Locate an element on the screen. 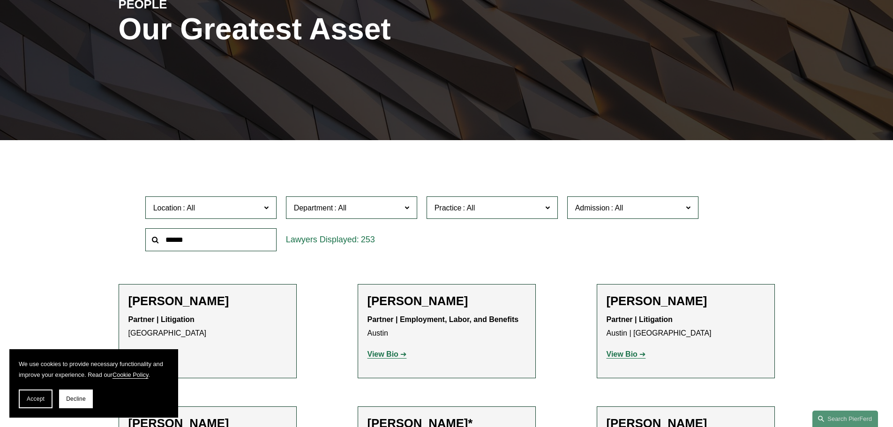 This screenshot has height=427, width=893. strong: Partner | Employment, Labor, and Benefits is located at coordinates (443, 319).